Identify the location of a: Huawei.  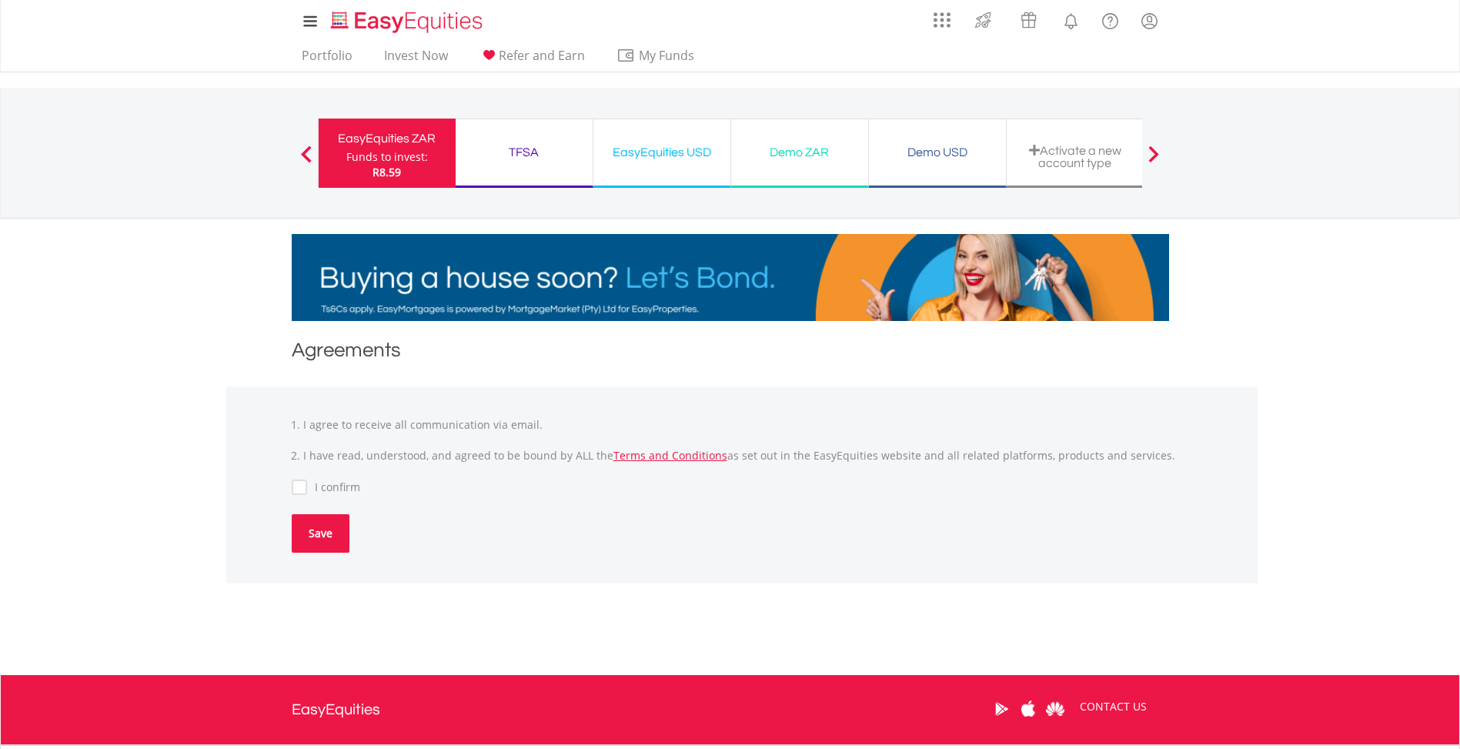
(1055, 709).